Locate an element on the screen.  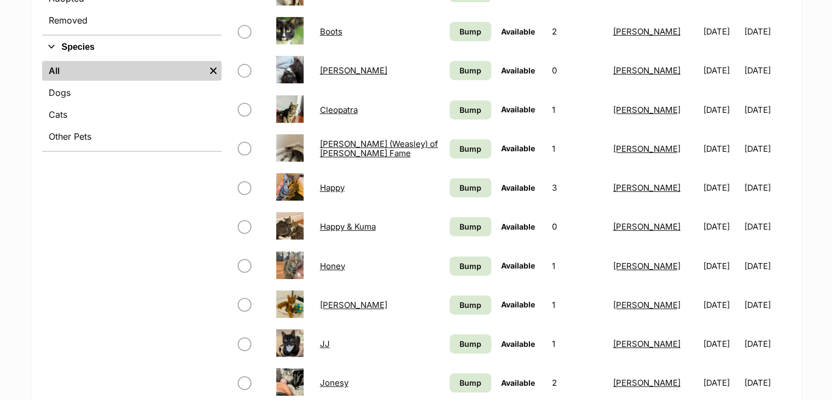
div: Species is located at coordinates (132, 105).